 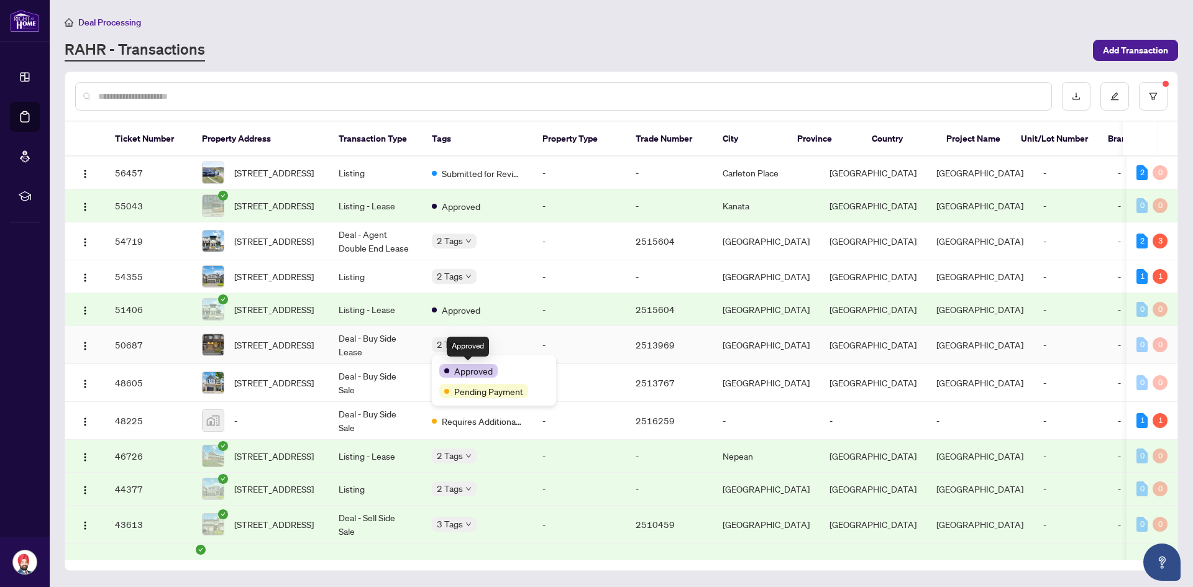 What do you see at coordinates (375, 206) in the screenshot?
I see `td: Listing - Lease` at bounding box center [375, 206].